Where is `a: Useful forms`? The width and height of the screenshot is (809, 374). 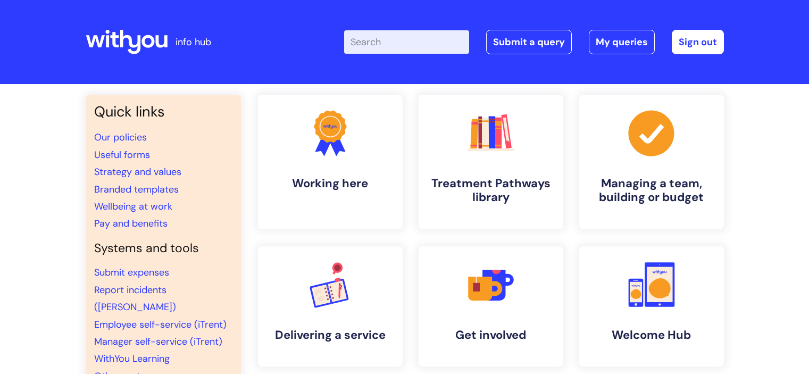
a: Useful forms is located at coordinates (122, 155).